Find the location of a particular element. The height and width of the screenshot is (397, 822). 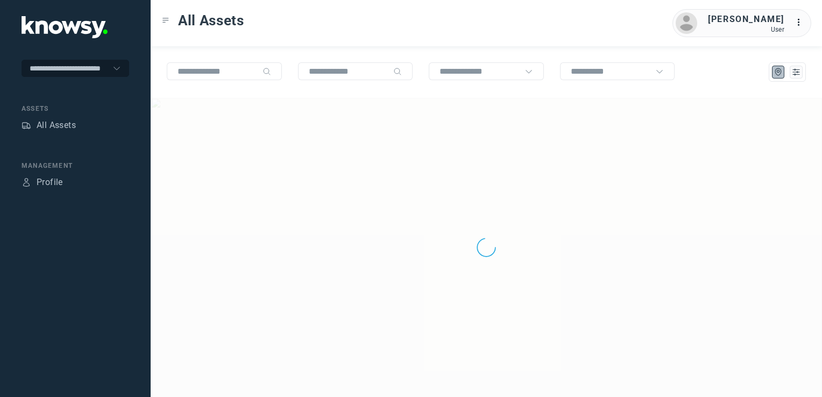

div: Map is located at coordinates (779, 72).